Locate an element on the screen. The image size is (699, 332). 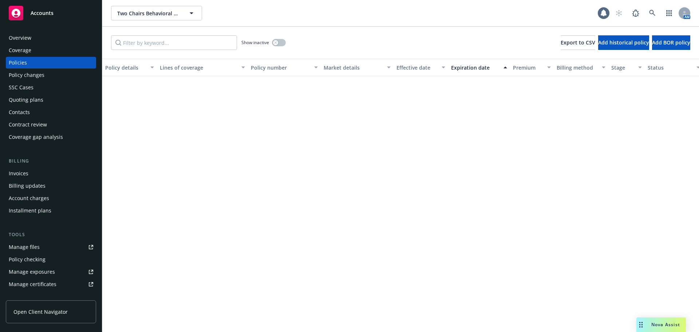
span: Nova Assist is located at coordinates (666, 324).